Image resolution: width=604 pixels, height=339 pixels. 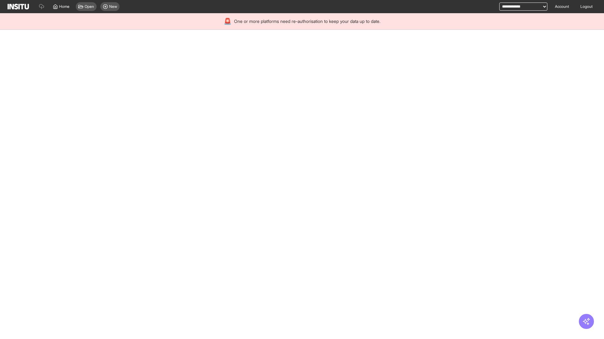 I want to click on img: Logo, so click(x=18, y=7).